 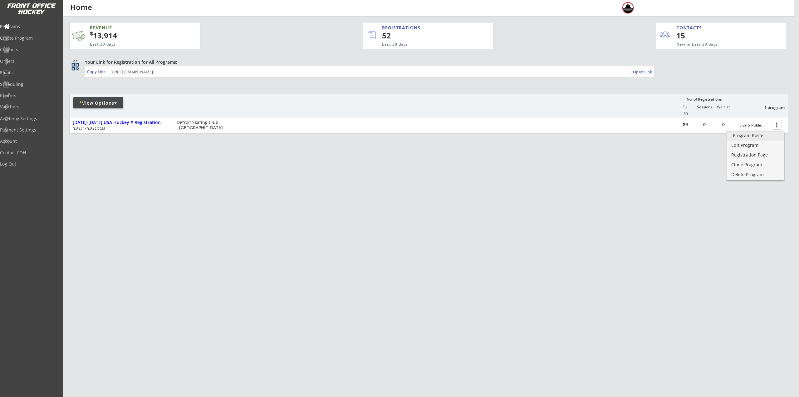 I want to click on div: Delete Program, so click(x=755, y=175).